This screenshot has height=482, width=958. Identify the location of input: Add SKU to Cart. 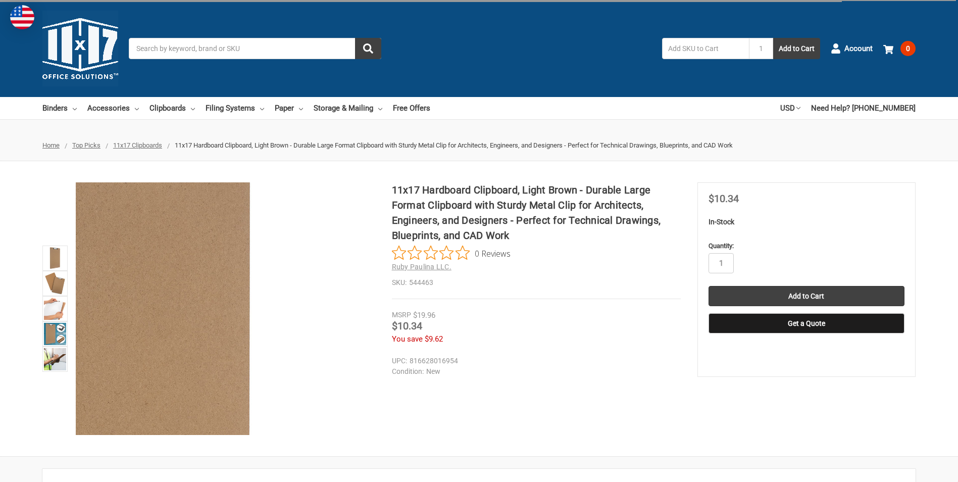
(706, 49).